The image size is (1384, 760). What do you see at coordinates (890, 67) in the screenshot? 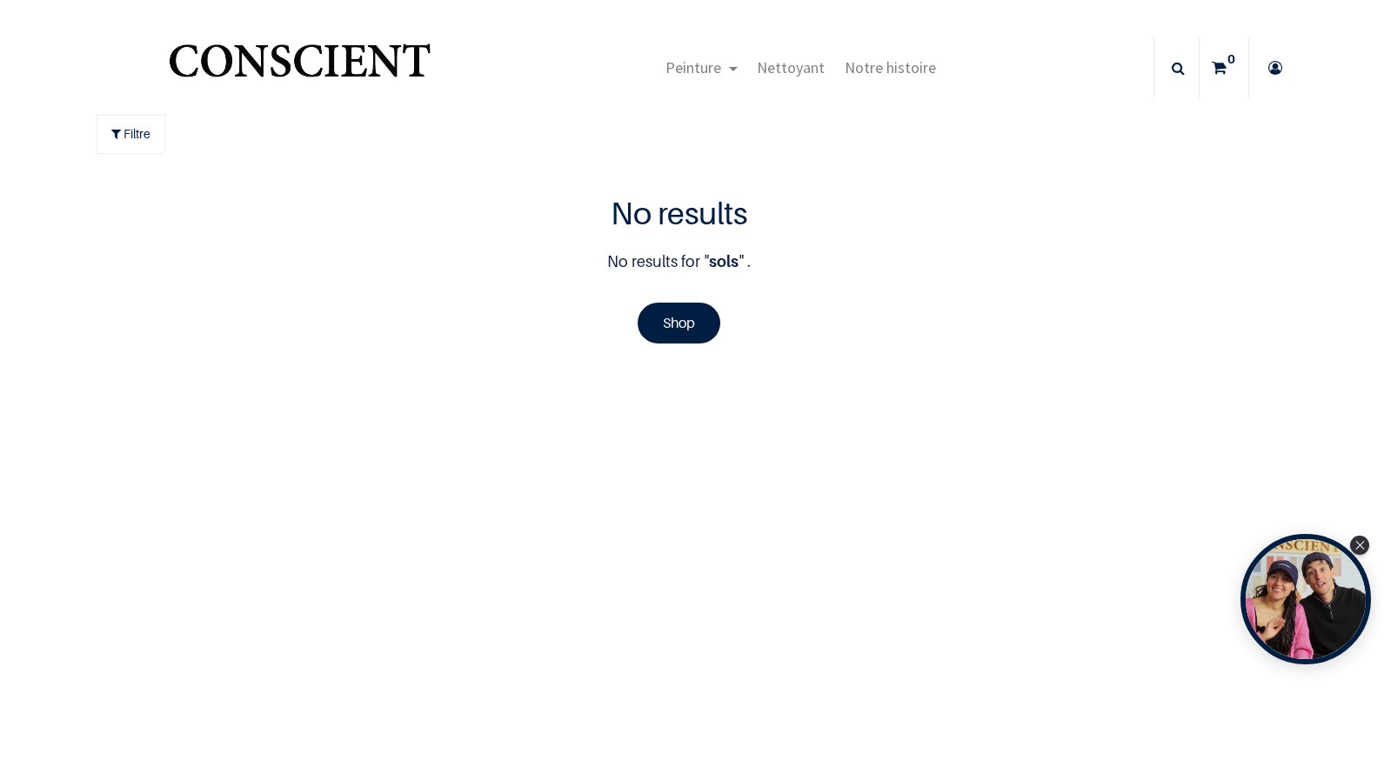
I see `span: Notre histoire` at bounding box center [890, 67].